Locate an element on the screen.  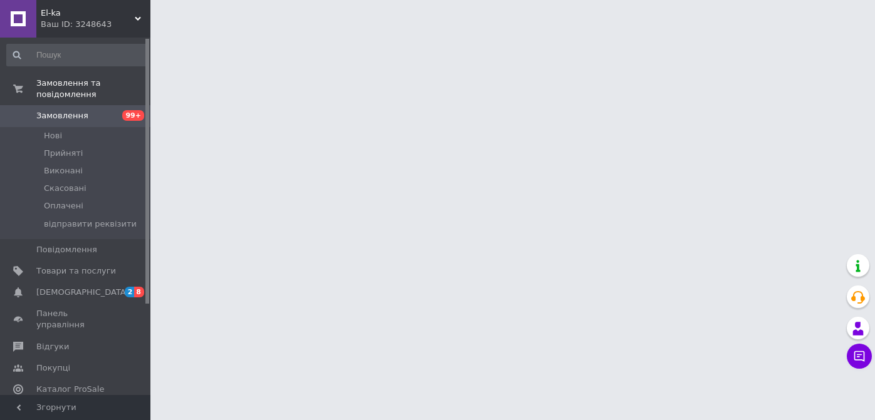
span: Прийняті is located at coordinates (63, 153).